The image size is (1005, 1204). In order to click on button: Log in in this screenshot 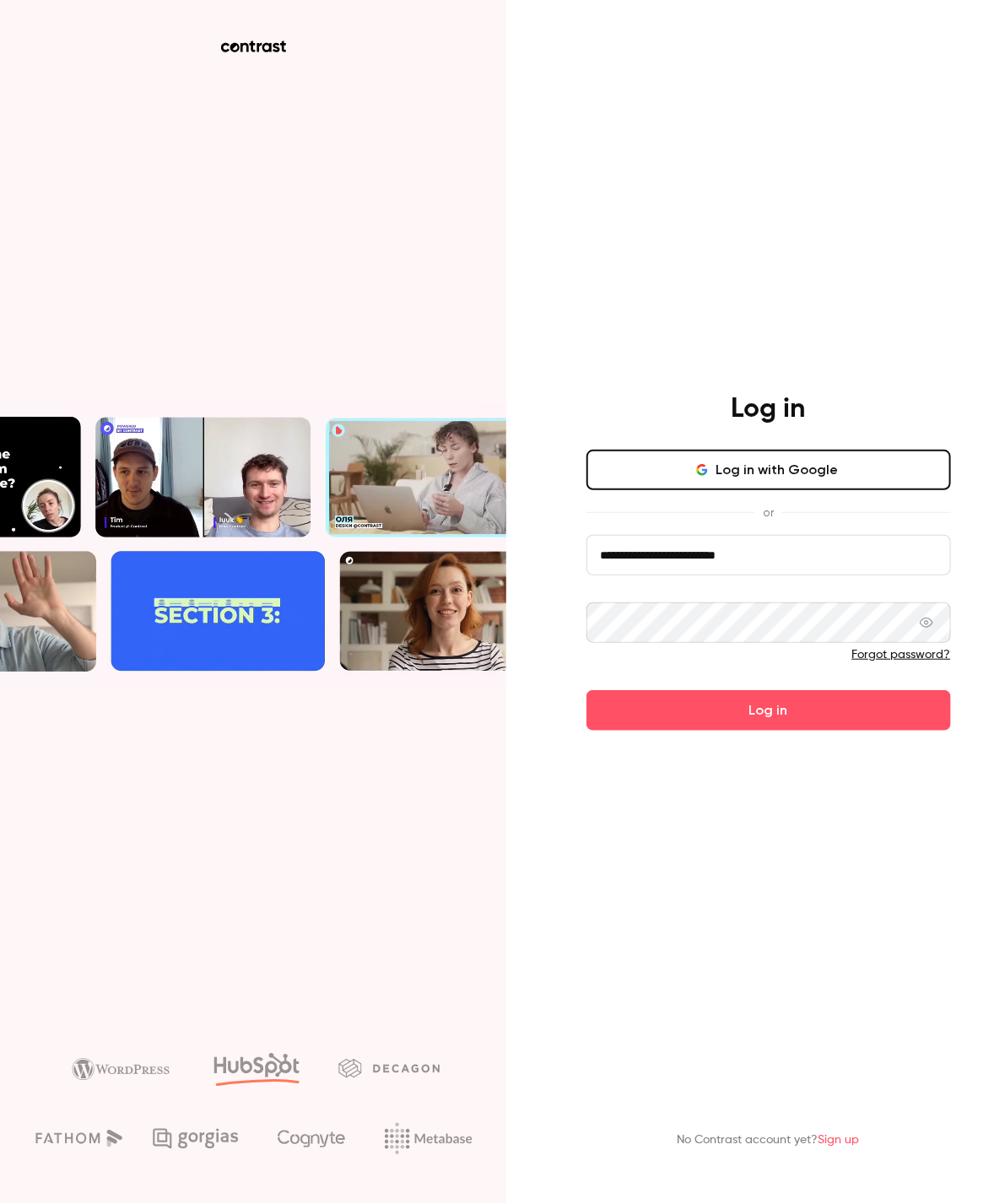, I will do `click(768, 711)`.